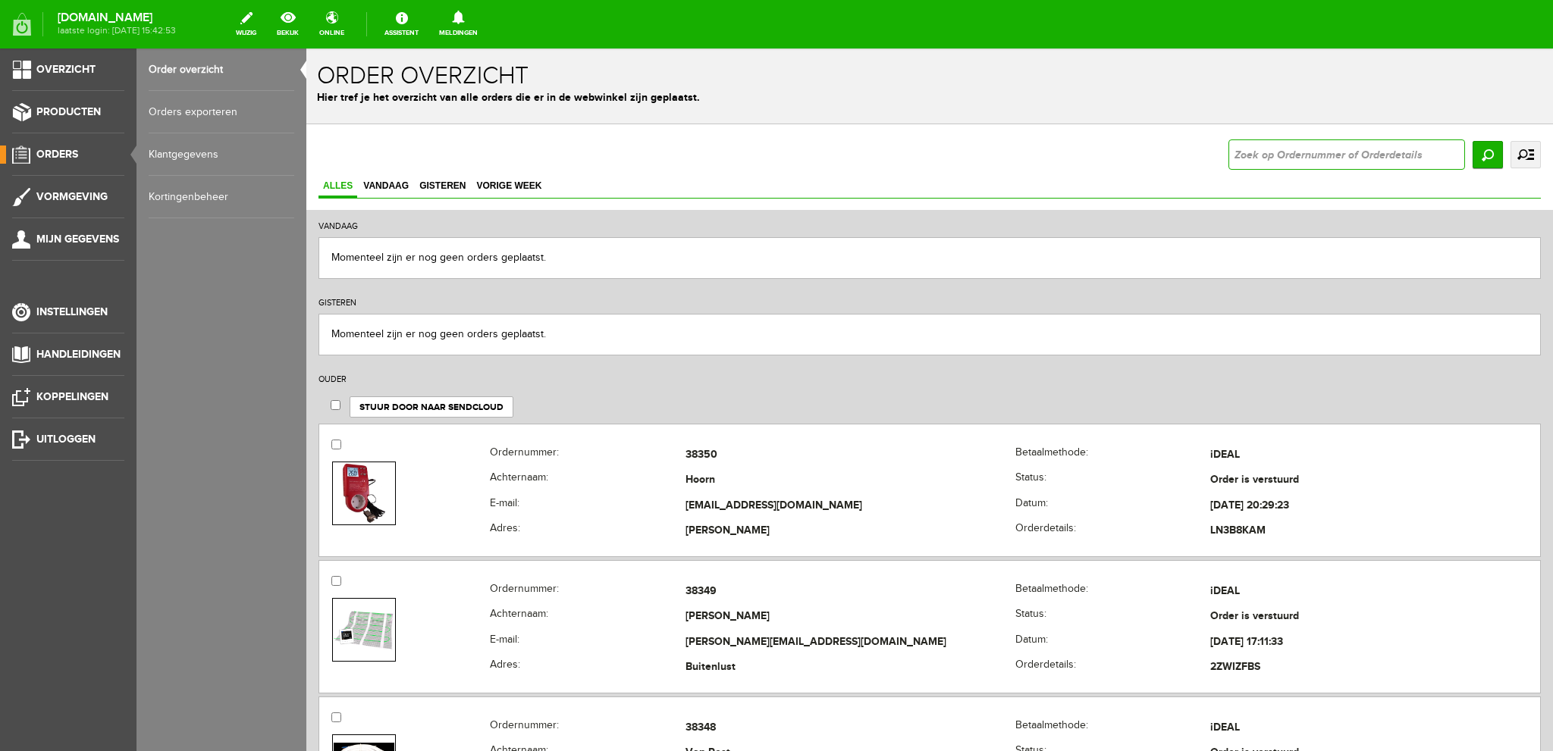 This screenshot has height=751, width=1553. What do you see at coordinates (221, 112) in the screenshot?
I see `a: Orders exporteren` at bounding box center [221, 112].